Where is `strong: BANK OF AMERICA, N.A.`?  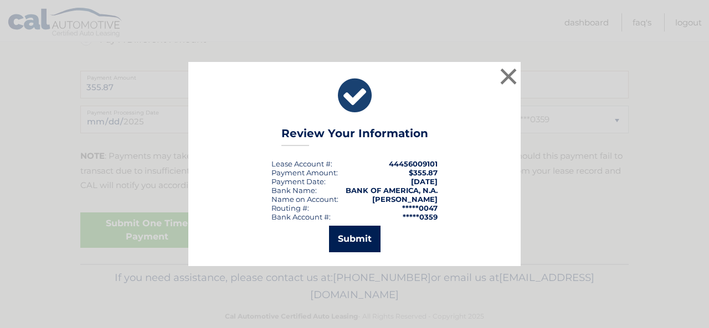
strong: BANK OF AMERICA, N.A. is located at coordinates (392, 191).